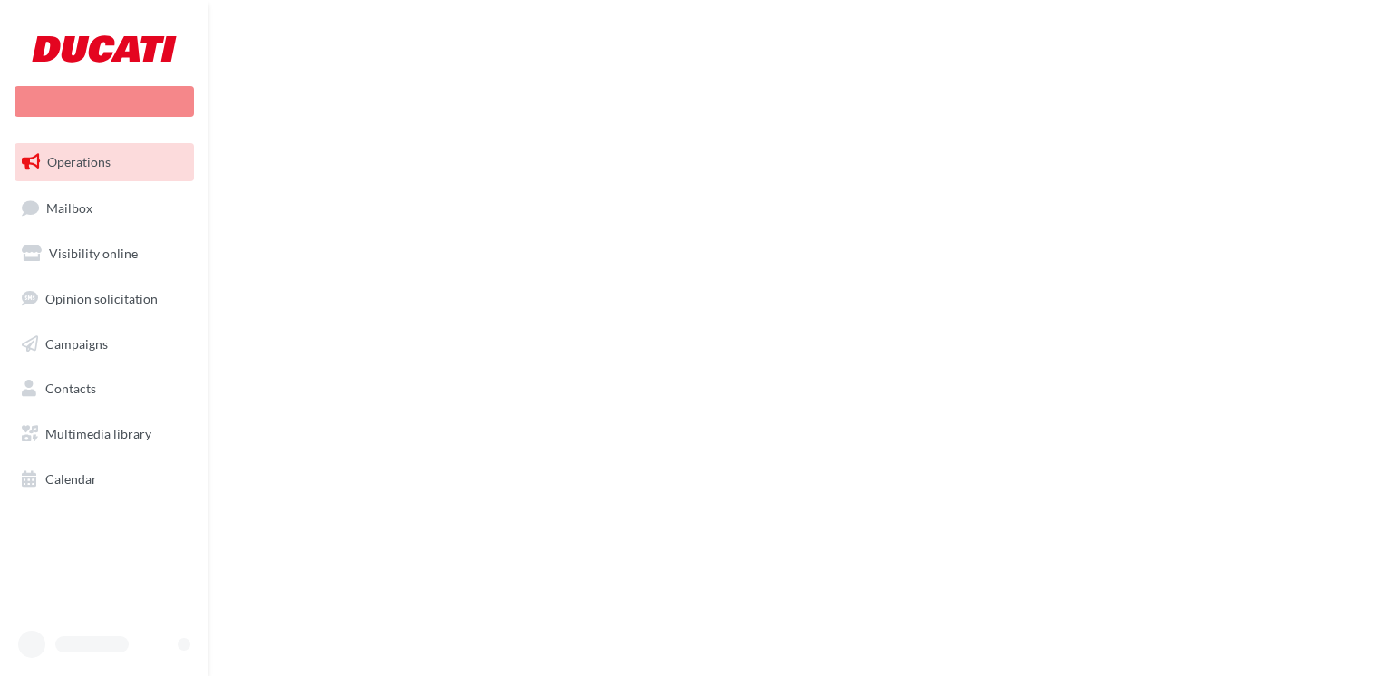 This screenshot has height=676, width=1385. What do you see at coordinates (104, 345) in the screenshot?
I see `a: Campaigns` at bounding box center [104, 345].